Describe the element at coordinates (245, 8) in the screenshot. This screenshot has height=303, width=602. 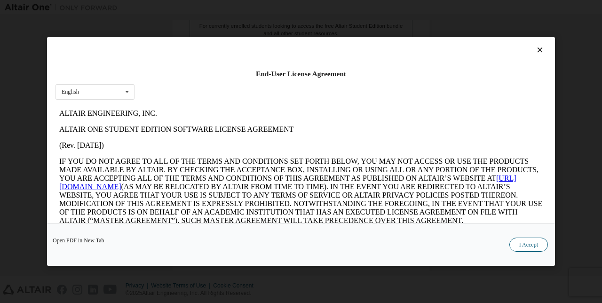
I see `p: ALTAIR ENGINEERING, INC.` at that location.